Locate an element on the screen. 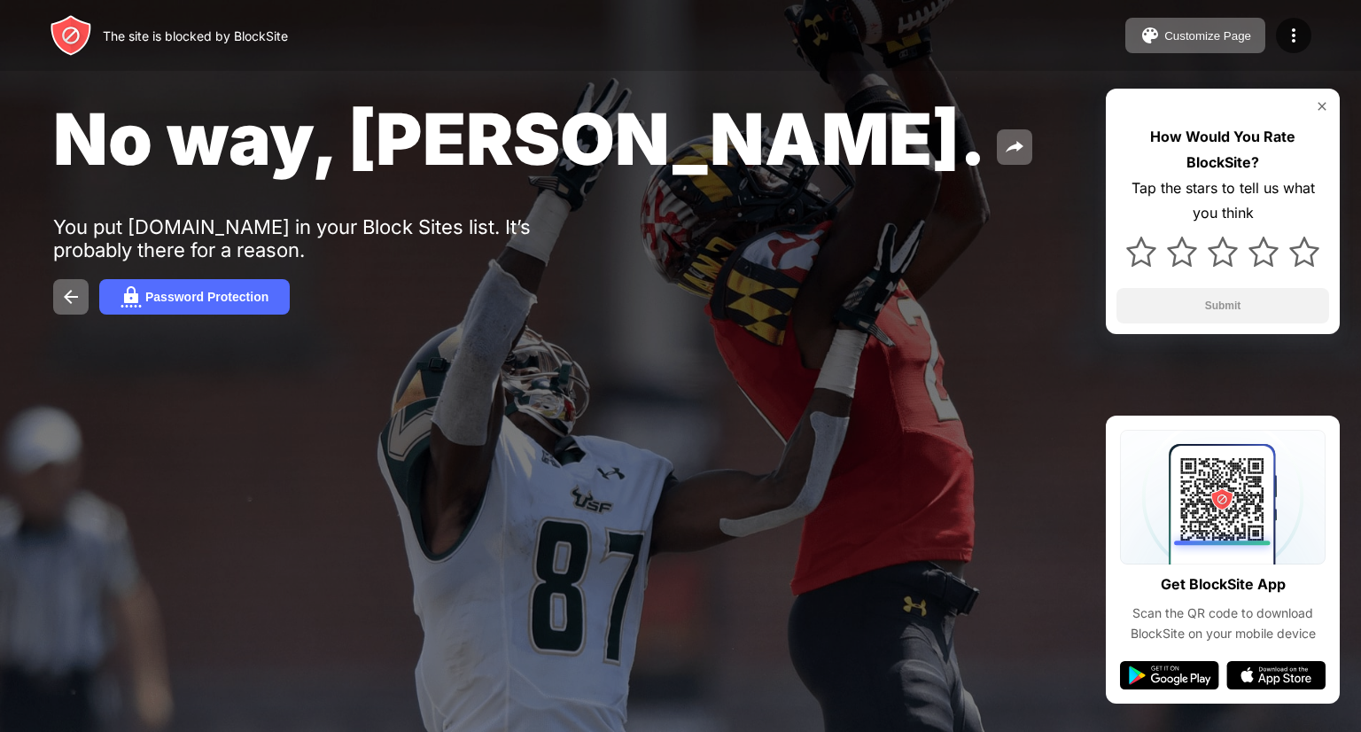 This screenshot has width=1361, height=732. img: app-store.svg is located at coordinates (1276, 675).